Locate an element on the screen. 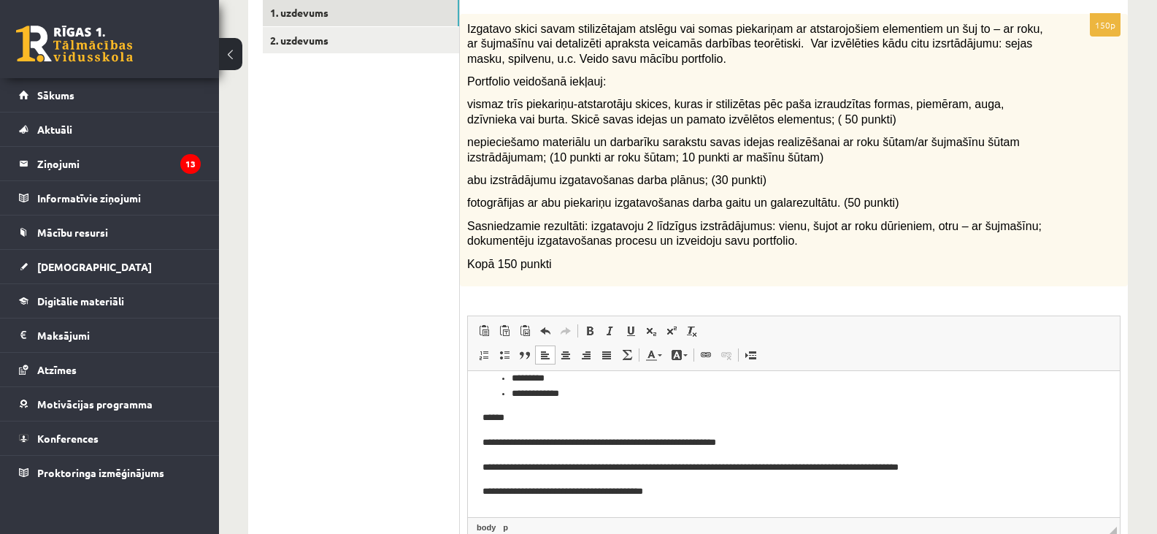  a: По центру is located at coordinates (566, 355).